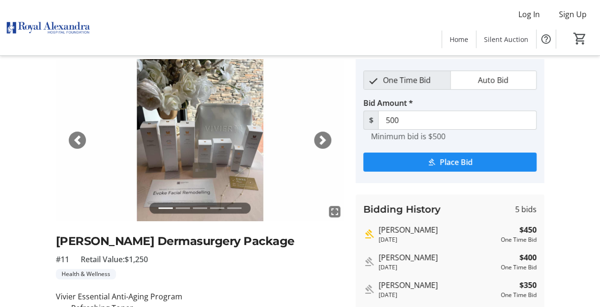  Describe the element at coordinates (459, 39) in the screenshot. I see `span: Home` at that location.